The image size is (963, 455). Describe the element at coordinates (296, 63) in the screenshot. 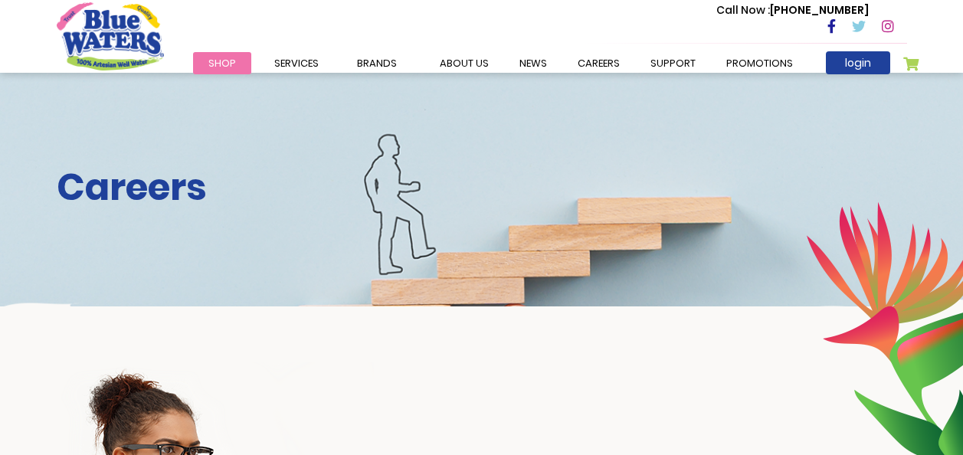

I see `span: Services` at that location.